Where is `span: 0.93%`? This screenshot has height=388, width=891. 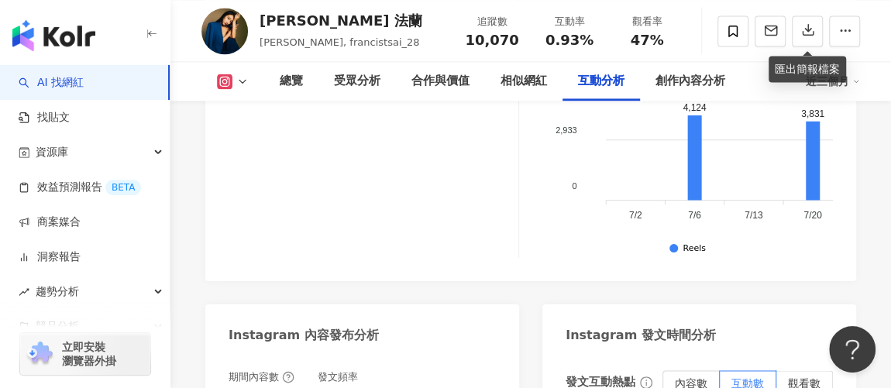 span: 0.93% is located at coordinates (570, 40).